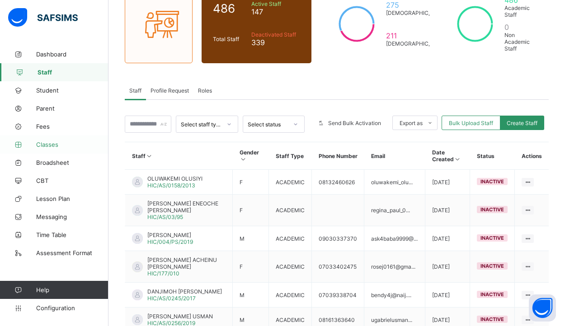  What do you see at coordinates (72, 253) in the screenshot?
I see `span: Assessment Format` at bounding box center [72, 253].